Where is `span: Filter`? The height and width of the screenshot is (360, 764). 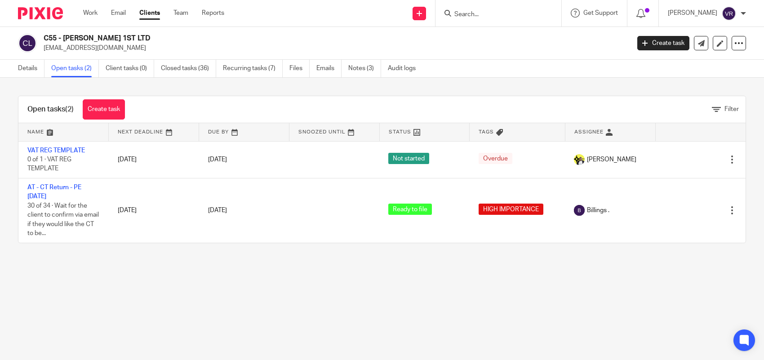 span: Filter is located at coordinates (732, 109).